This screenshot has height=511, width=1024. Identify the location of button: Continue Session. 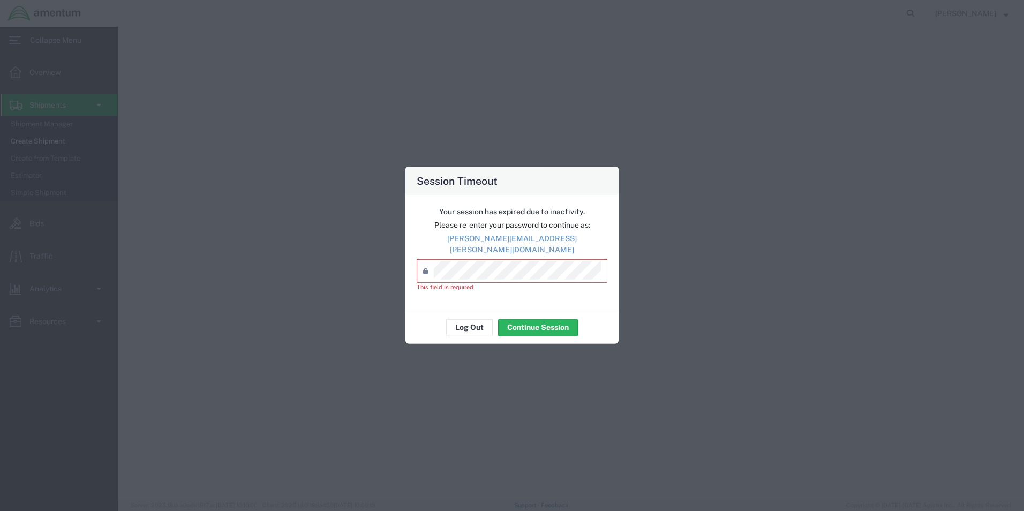
(538, 327).